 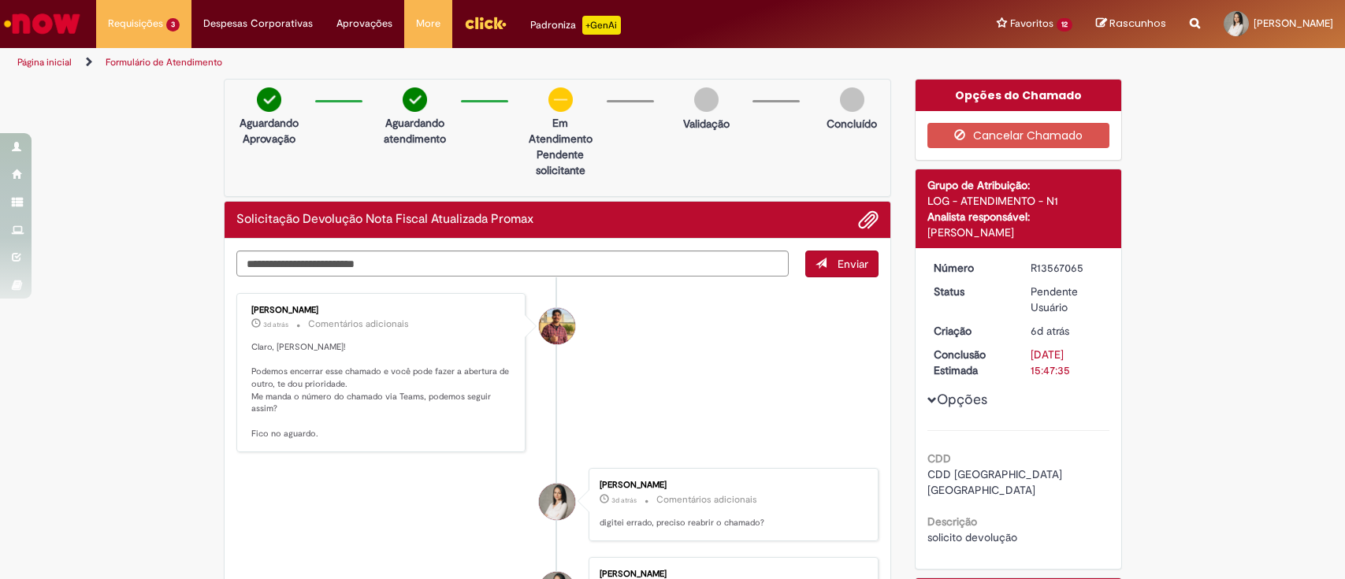 I want to click on h2: Solicitação Devolução Nota Fiscal Atualizada Promax Histórico de tíquete, so click(x=384, y=220).